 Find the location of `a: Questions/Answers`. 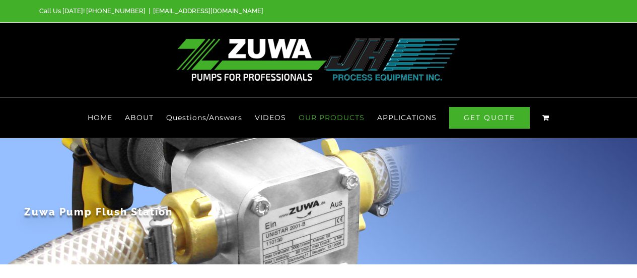

a: Questions/Answers is located at coordinates (204, 117).